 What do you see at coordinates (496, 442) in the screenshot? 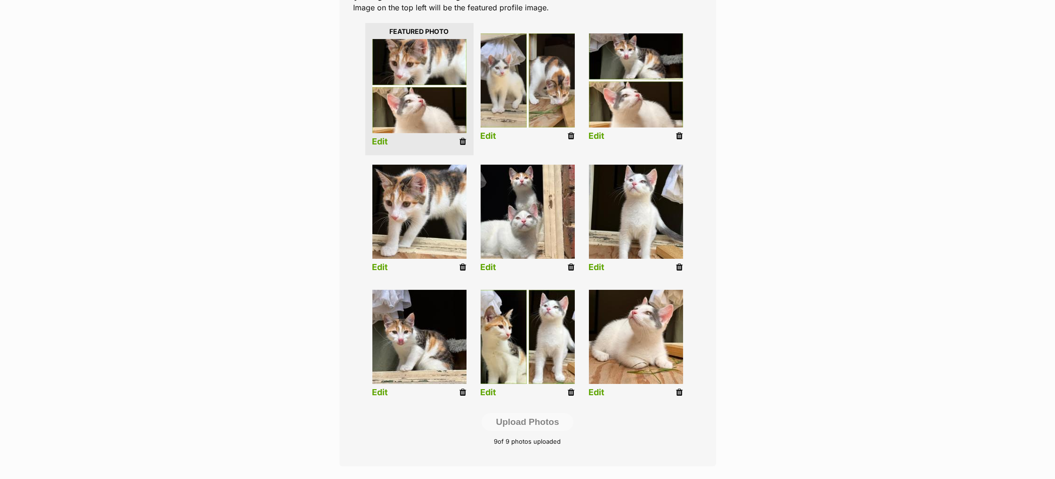
I see `span: 9` at bounding box center [496, 442].